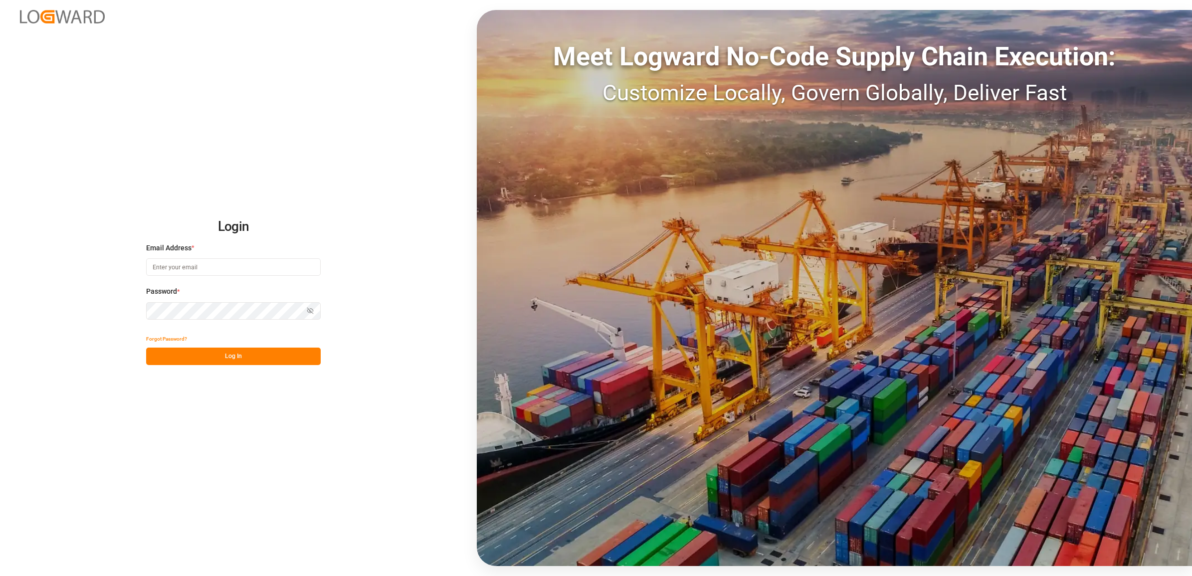  Describe the element at coordinates (835, 93) in the screenshot. I see `div: Customize Locally, Govern Globally, Deliver Fast` at that location.